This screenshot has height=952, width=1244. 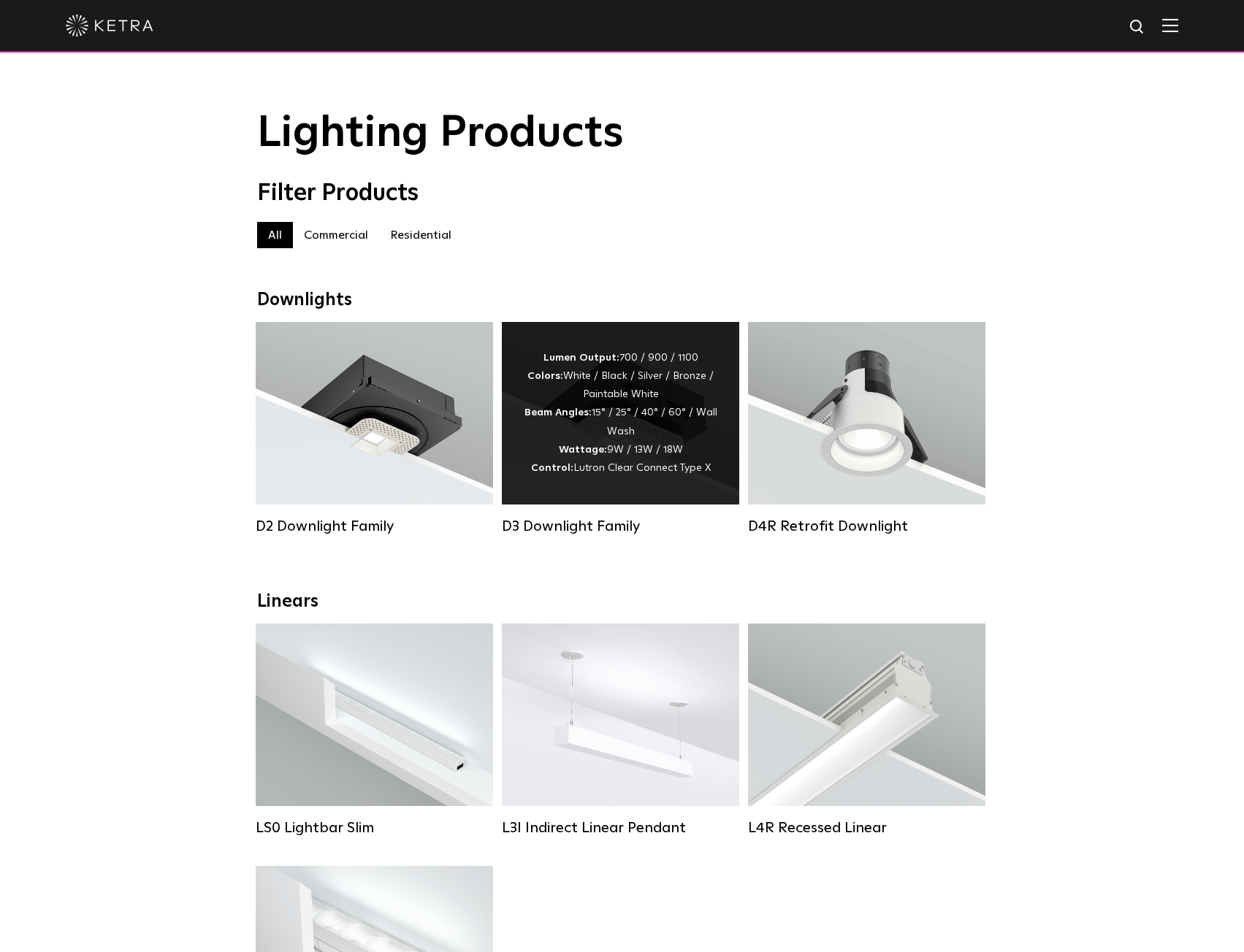 I want to click on a: D3 Downlight Family Lumen Output:700 / 900 / 1100Colors:White / Black / Silver / Bronze / Paintab..., so click(x=620, y=432).